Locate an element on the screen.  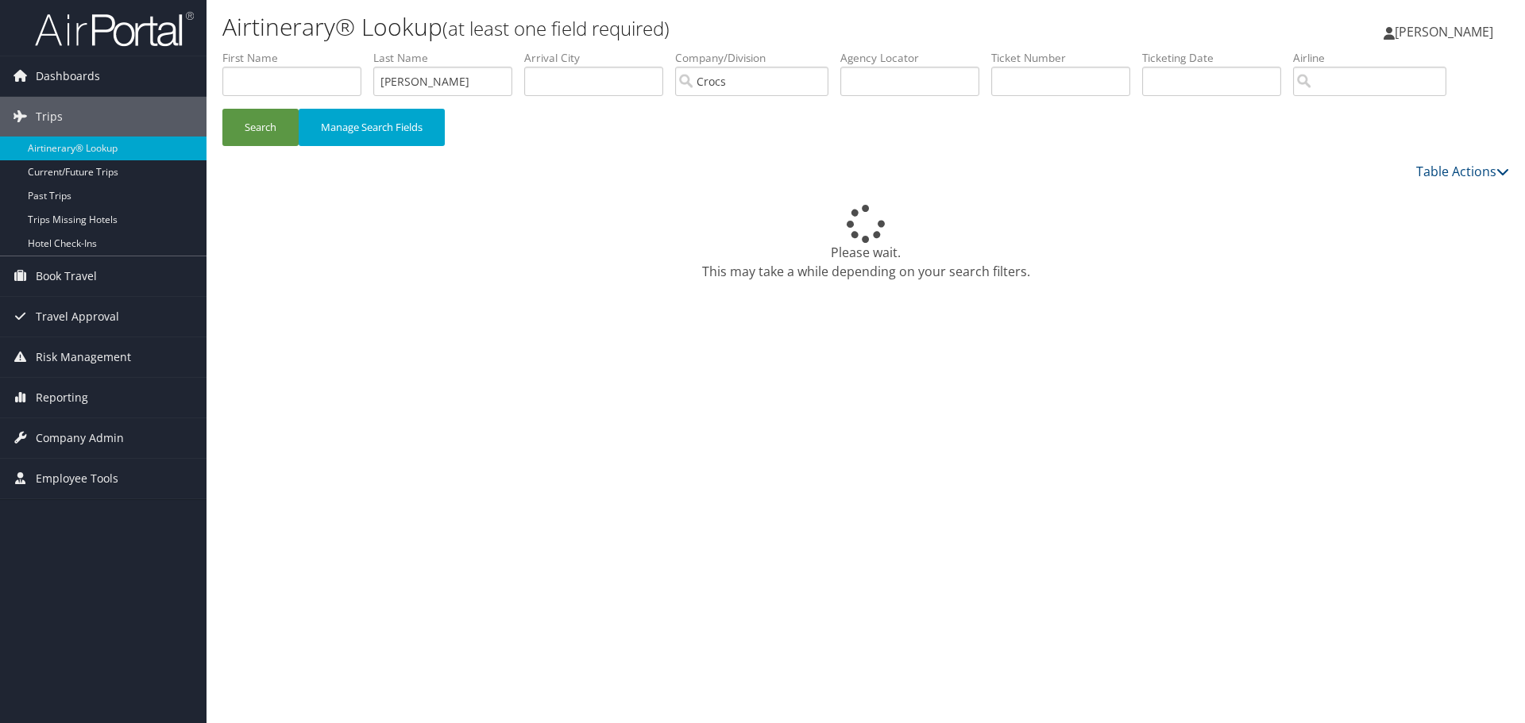
span: Trips is located at coordinates (49, 117).